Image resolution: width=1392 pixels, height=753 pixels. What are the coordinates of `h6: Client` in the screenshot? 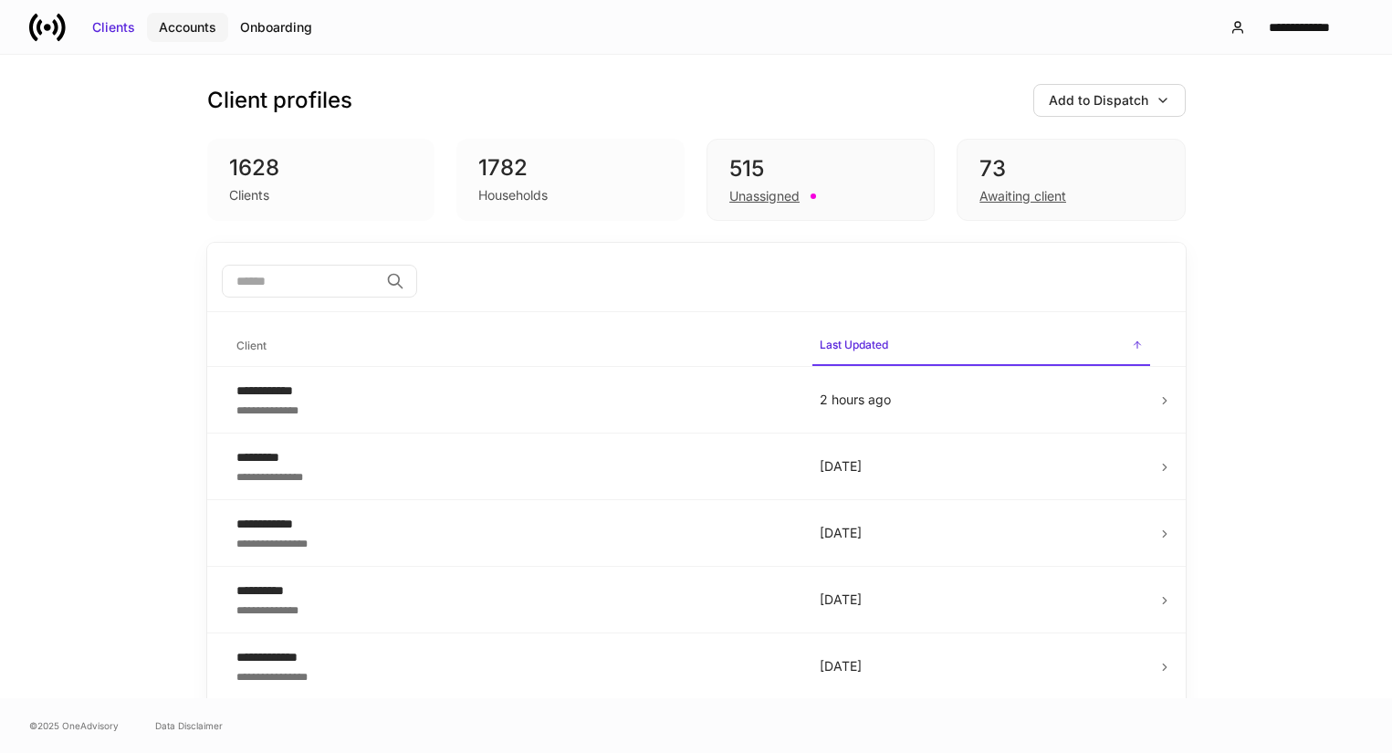 It's located at (251, 345).